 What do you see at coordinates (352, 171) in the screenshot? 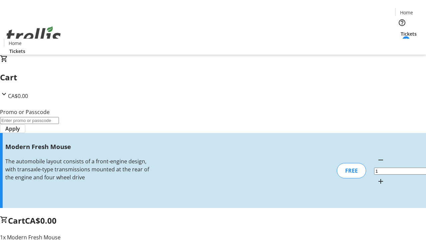
I see `div: FREE` at bounding box center [352, 171].